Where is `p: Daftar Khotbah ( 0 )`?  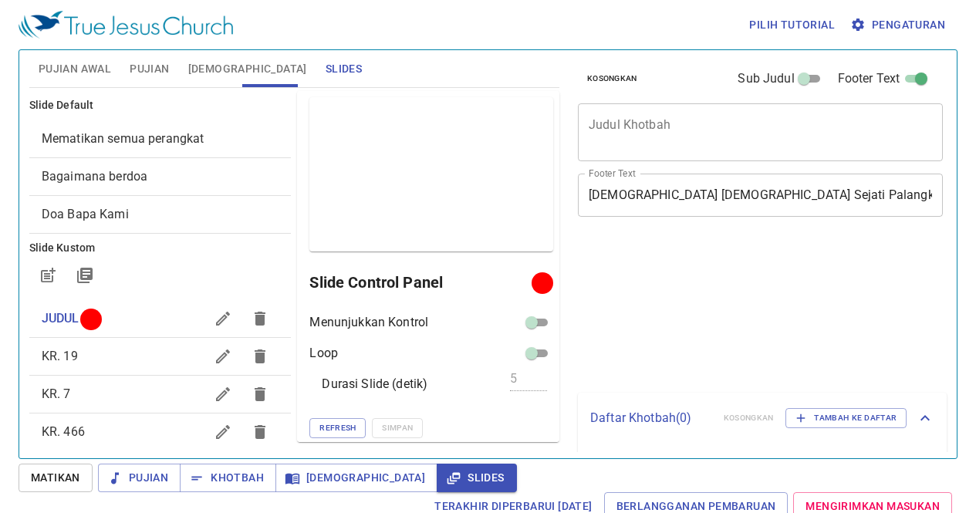
p: Daftar Khotbah ( 0 ) is located at coordinates (651, 418).